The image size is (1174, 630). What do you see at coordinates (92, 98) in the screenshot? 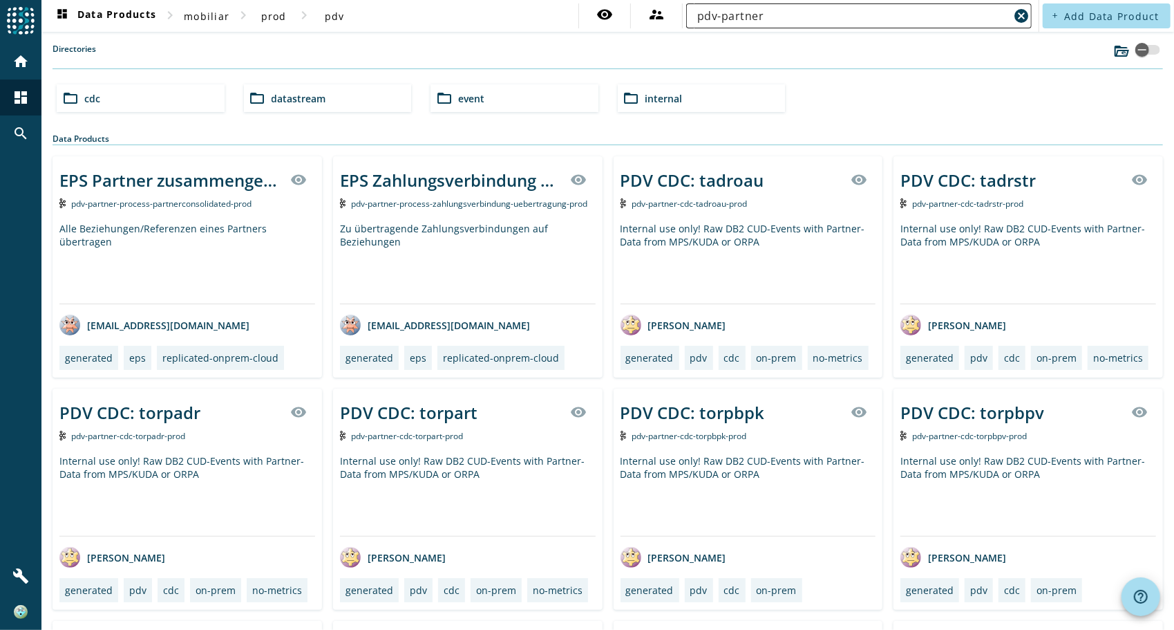
I see `span: cdc` at bounding box center [92, 98].